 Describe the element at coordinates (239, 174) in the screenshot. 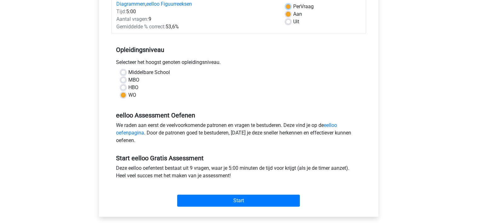

I see `div: Deze eelloo oefentest bestaat uit 9 vragen, waar je 5:00 minuten de tijd voor krijgt (als je de t...` at that location.